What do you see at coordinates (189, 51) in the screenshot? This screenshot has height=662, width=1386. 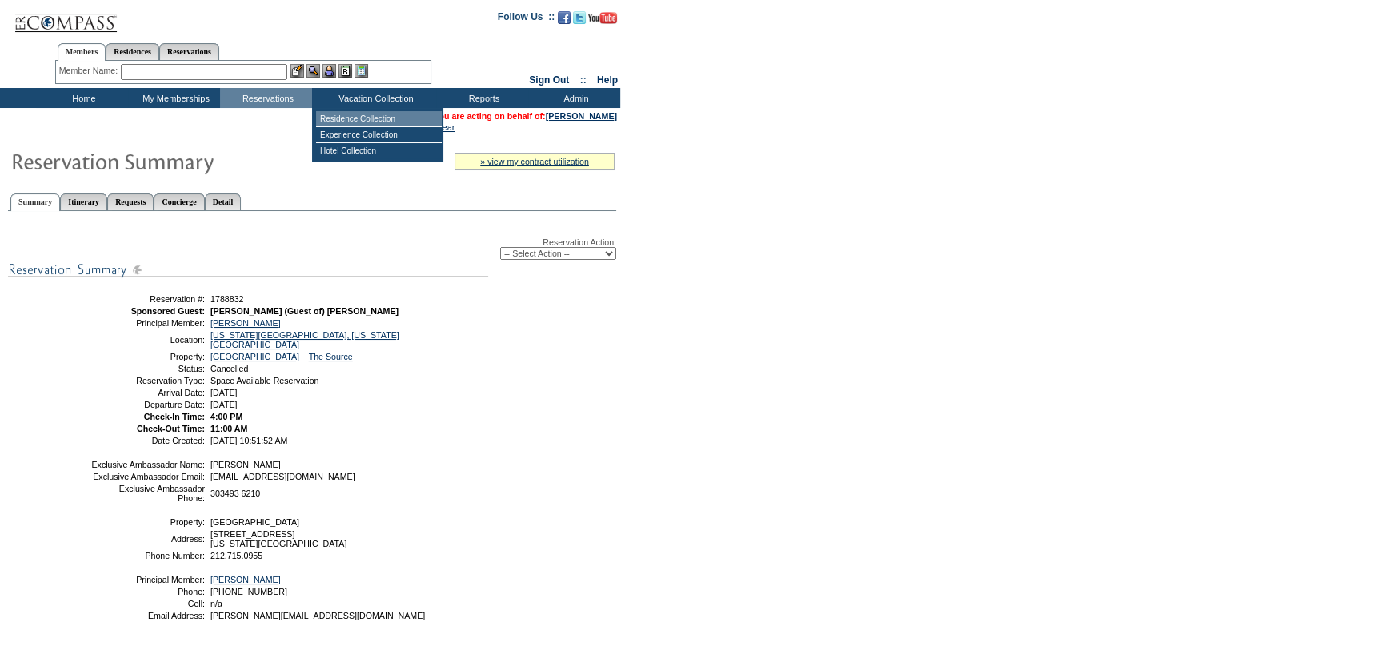 I see `a: Reservations` at bounding box center [189, 51].